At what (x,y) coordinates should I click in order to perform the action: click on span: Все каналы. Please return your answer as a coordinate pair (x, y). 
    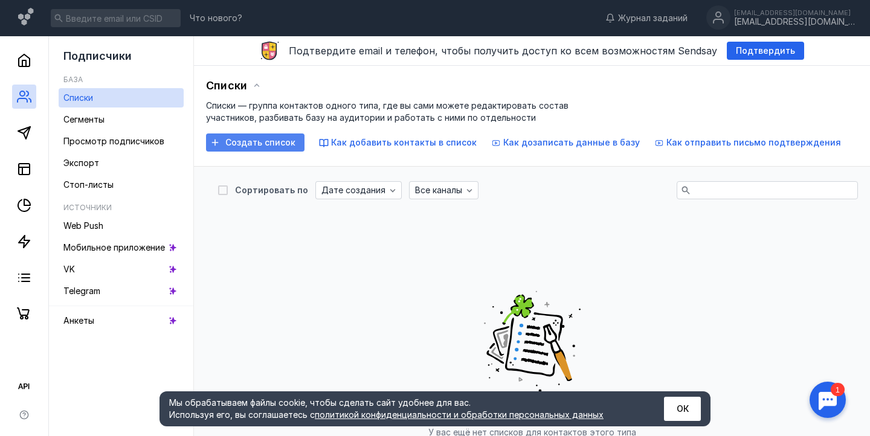
    Looking at the image, I should click on (439, 190).